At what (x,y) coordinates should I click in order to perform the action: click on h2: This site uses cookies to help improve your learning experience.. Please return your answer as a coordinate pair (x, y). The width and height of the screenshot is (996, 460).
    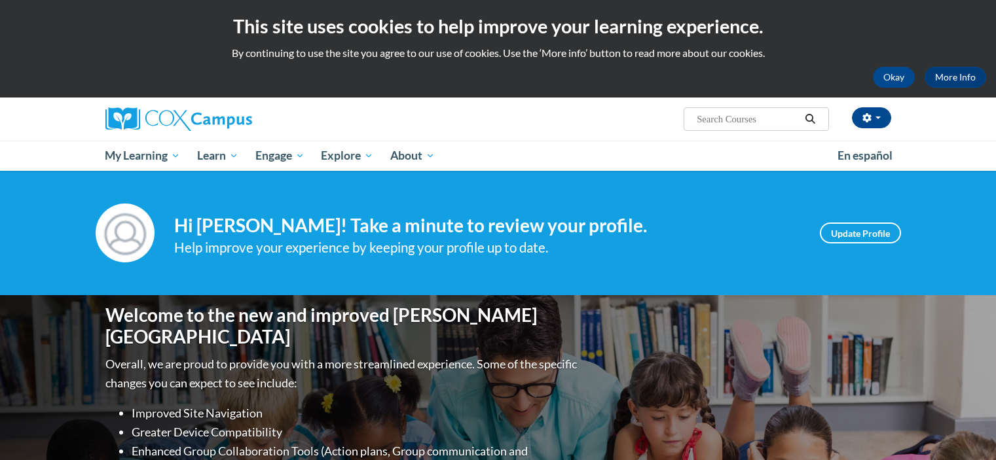
    Looking at the image, I should click on (498, 26).